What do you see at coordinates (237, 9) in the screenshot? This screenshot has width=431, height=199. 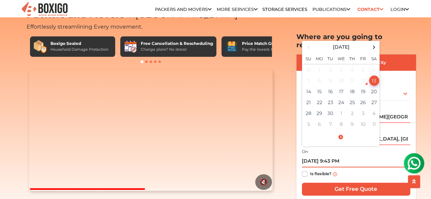 I see `a: More services` at bounding box center [237, 9].